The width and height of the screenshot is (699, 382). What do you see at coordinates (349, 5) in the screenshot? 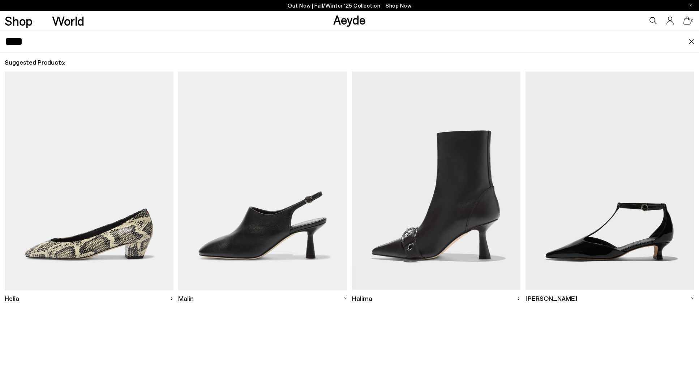
I see `p: Out Now | Fall/Winter ‘25 Collection` at bounding box center [349, 5].